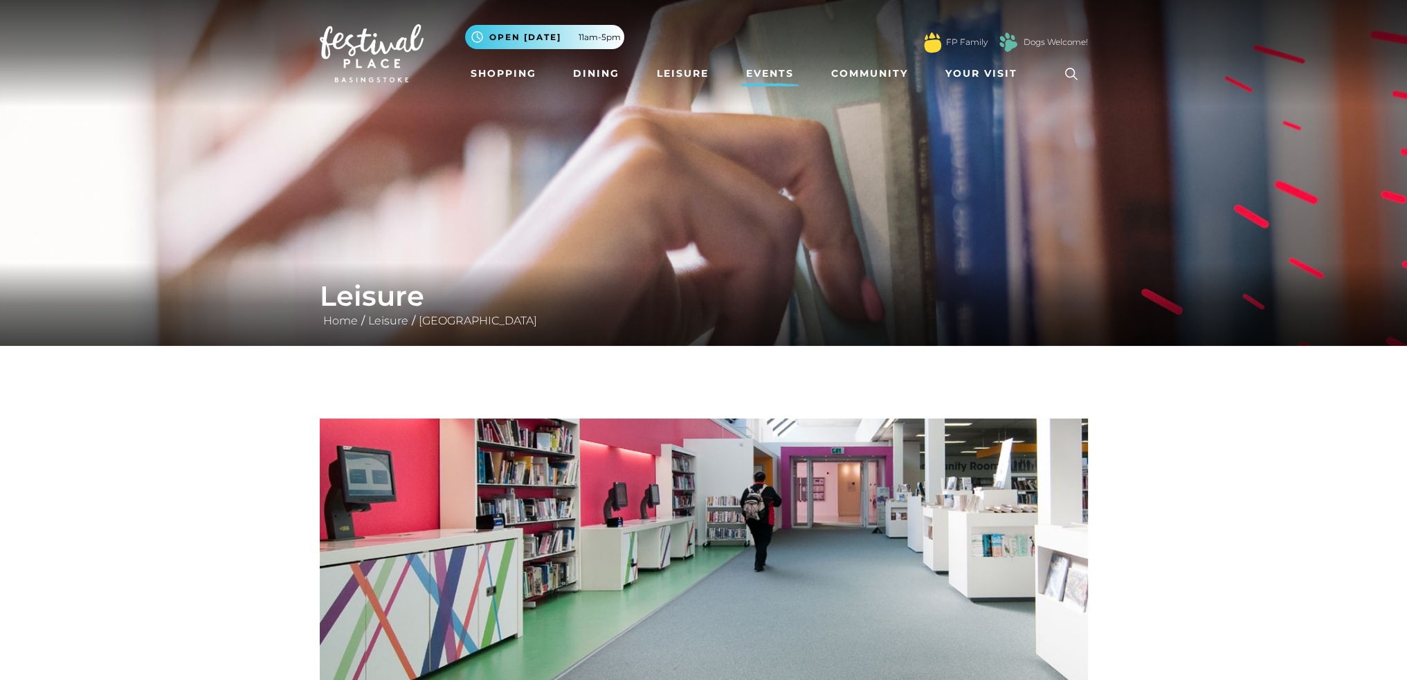 The width and height of the screenshot is (1407, 680). Describe the element at coordinates (981, 73) in the screenshot. I see `span: Your Visit` at that location.